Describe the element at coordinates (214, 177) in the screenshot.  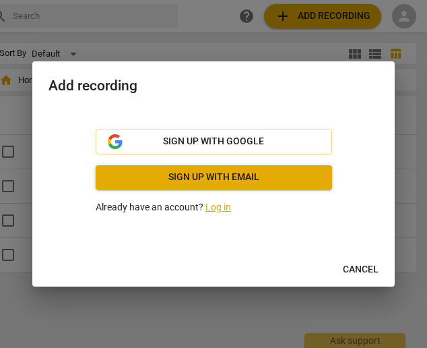
I see `span: Sign up with email` at that location.